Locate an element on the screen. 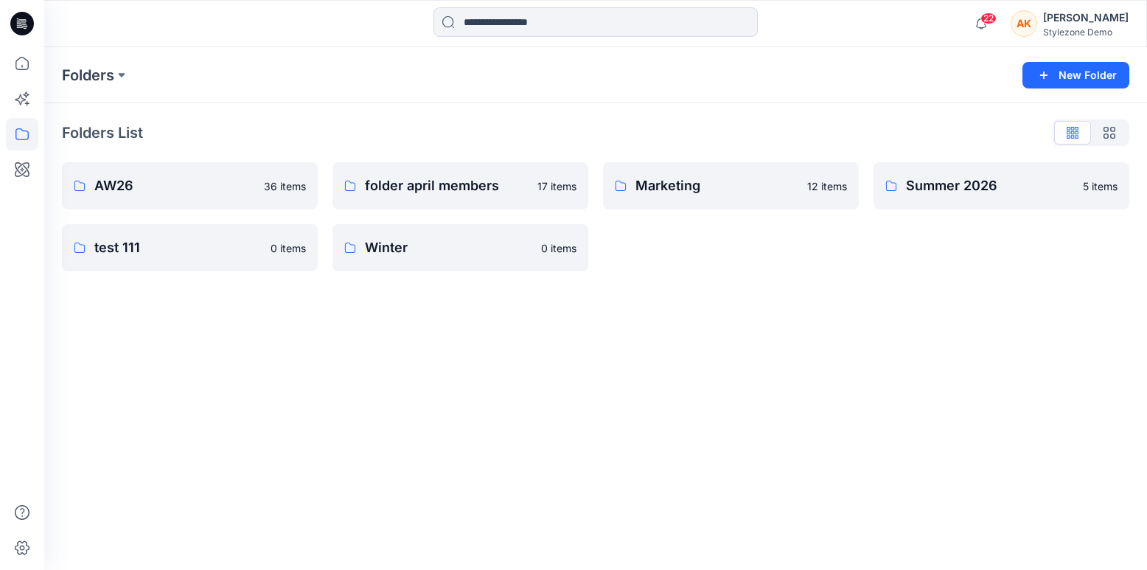 The image size is (1147, 570). a: AW2636 items is located at coordinates (189, 186).